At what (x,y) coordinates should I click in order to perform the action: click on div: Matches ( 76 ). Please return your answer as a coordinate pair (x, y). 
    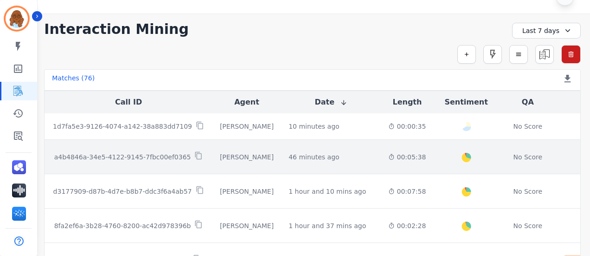
    Looking at the image, I should click on (73, 80).